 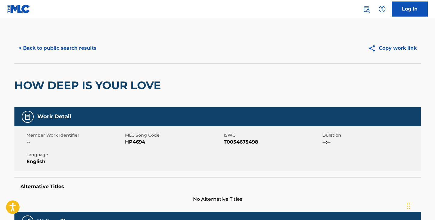 I want to click on span: Duration, so click(x=371, y=135).